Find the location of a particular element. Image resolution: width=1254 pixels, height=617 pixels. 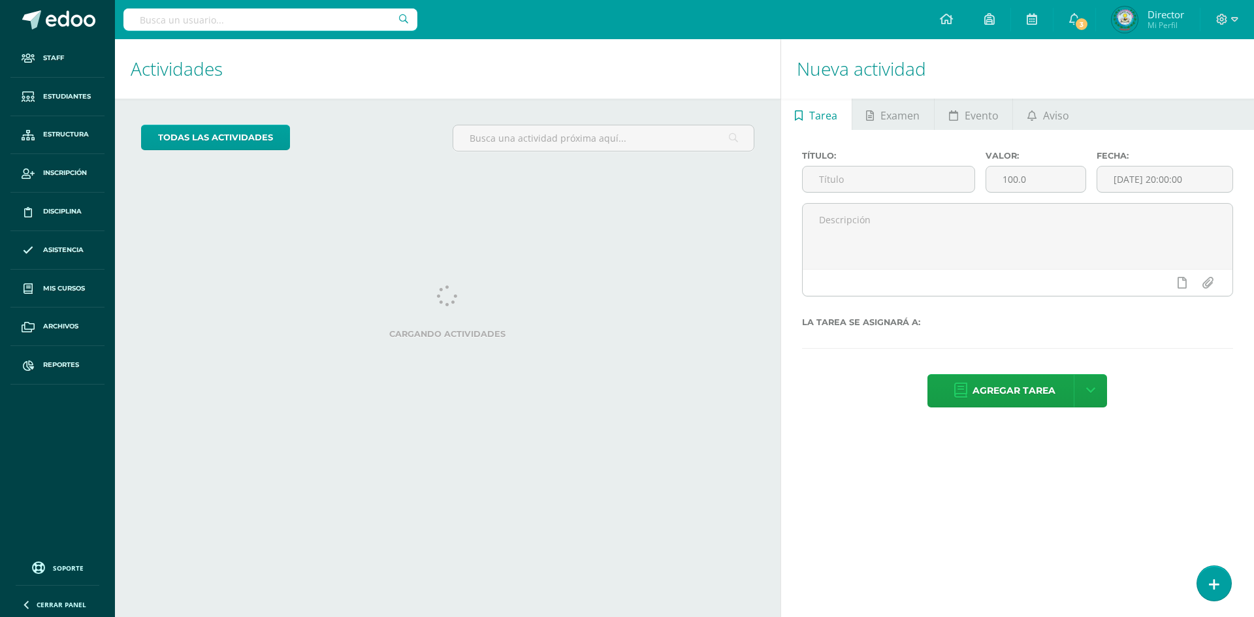

a: Inscripción is located at coordinates (57, 173).